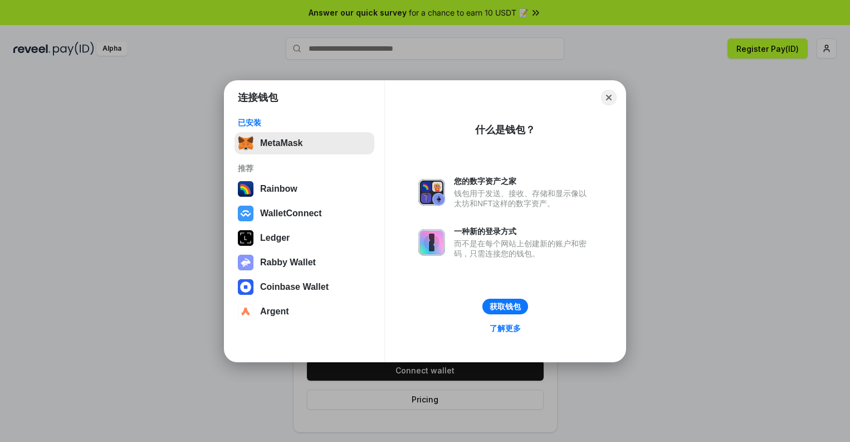 Image resolution: width=850 pixels, height=442 pixels. What do you see at coordinates (304, 262) in the screenshot?
I see `button: Rabby Wallet` at bounding box center [304, 262].